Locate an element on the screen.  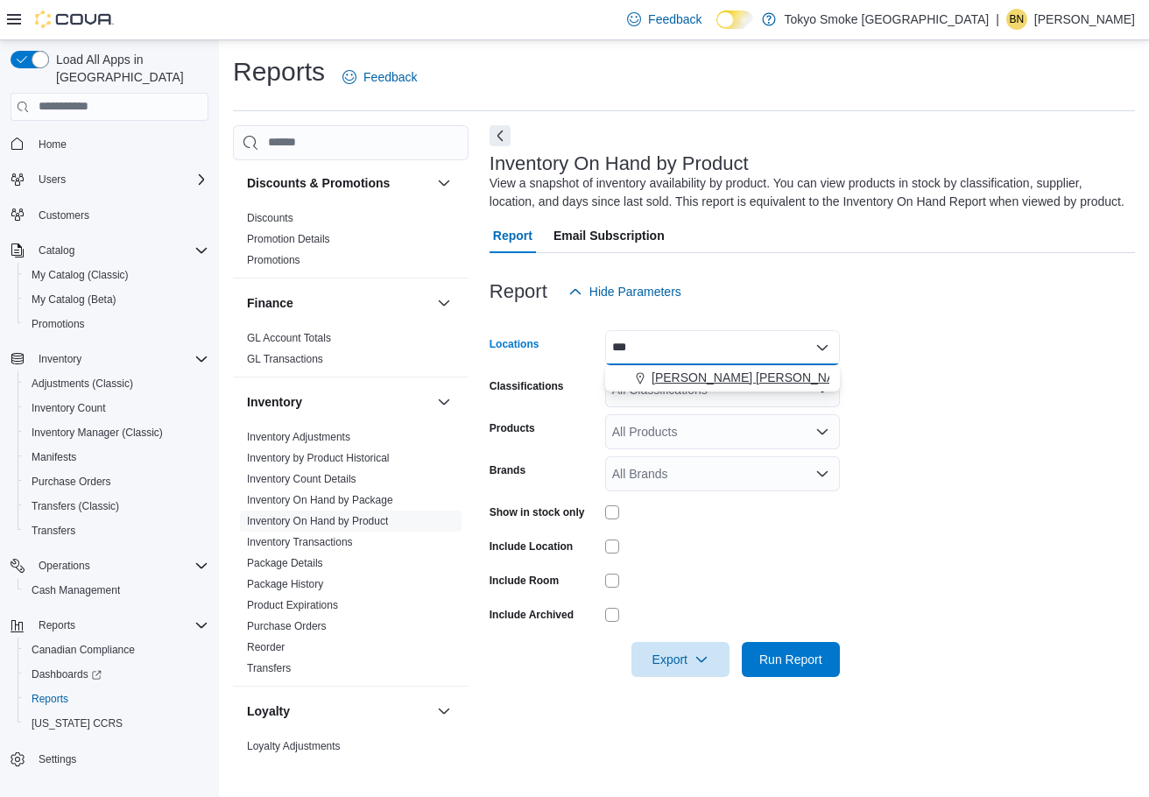
span: My Catalog (Classic) is located at coordinates (116, 275).